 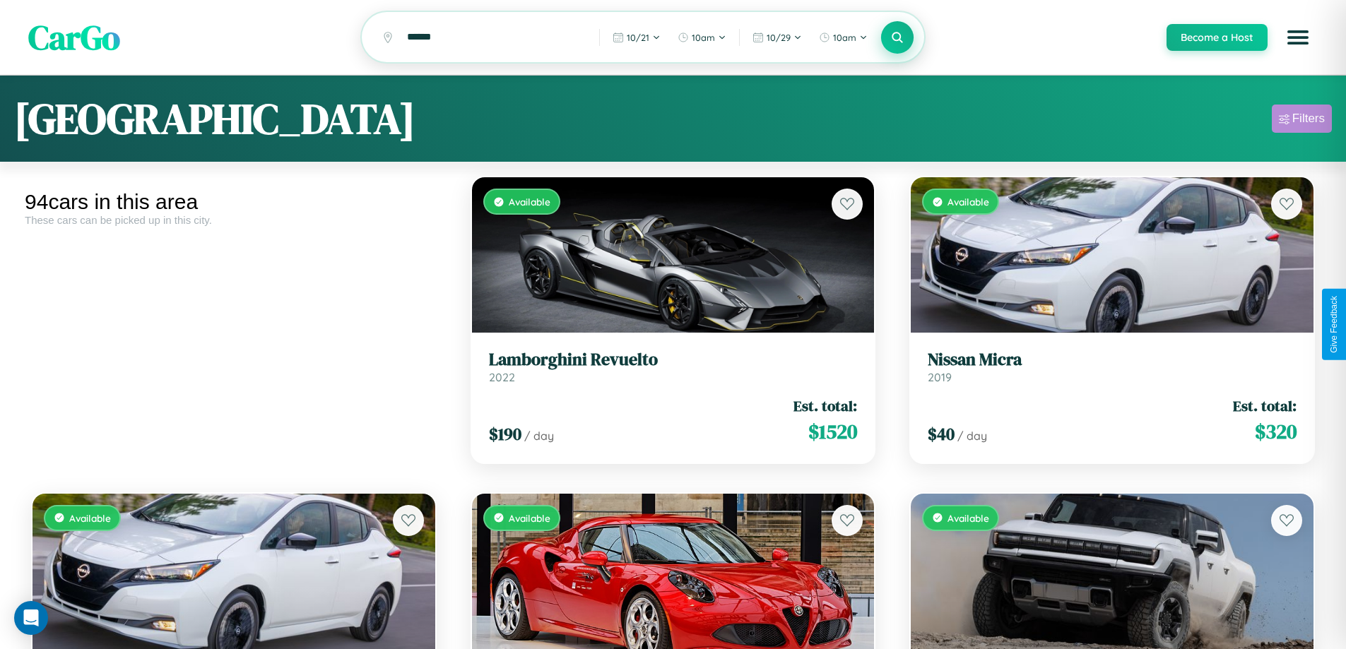 I want to click on button: 10/29, so click(x=777, y=37).